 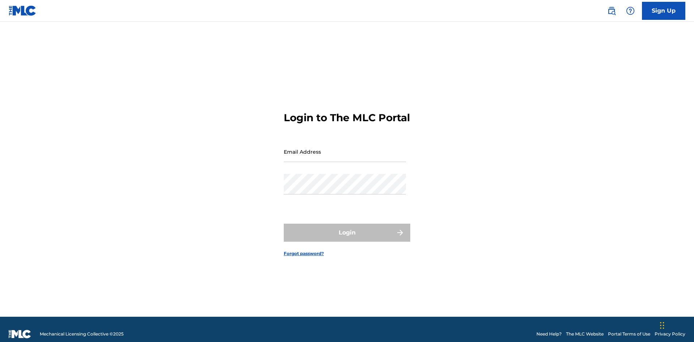 What do you see at coordinates (629, 335) in the screenshot?
I see `a: Portal Terms of Use` at bounding box center [629, 335].